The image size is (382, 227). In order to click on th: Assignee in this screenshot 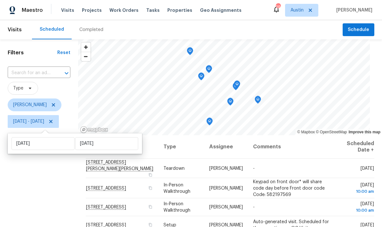, I will do `click(226, 147)`.